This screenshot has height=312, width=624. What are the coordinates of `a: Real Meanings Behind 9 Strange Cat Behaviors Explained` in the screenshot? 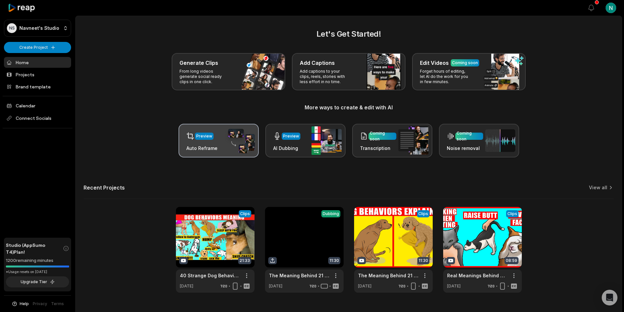 It's located at (477, 276).